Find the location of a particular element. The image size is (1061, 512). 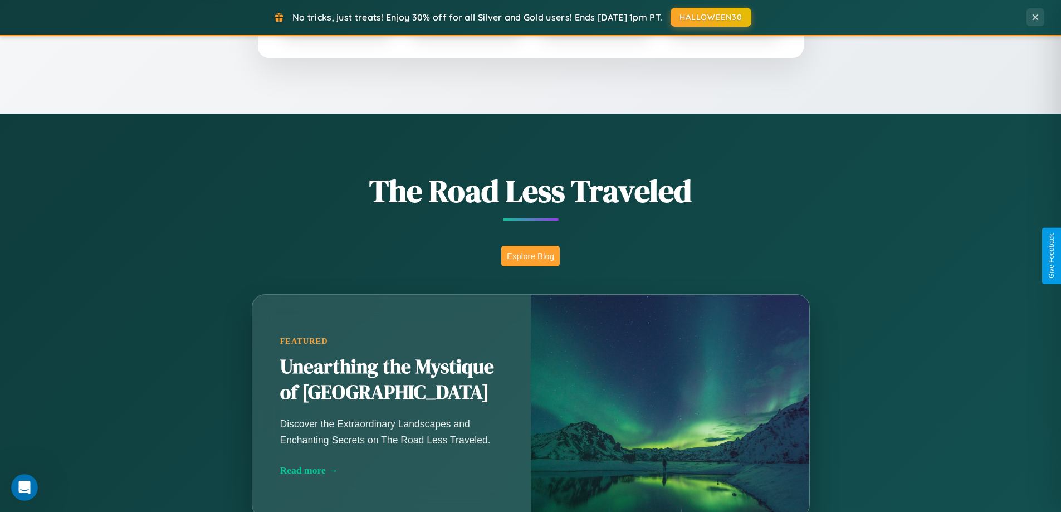

button: HALLOWEEN30 is located at coordinates (710, 17).